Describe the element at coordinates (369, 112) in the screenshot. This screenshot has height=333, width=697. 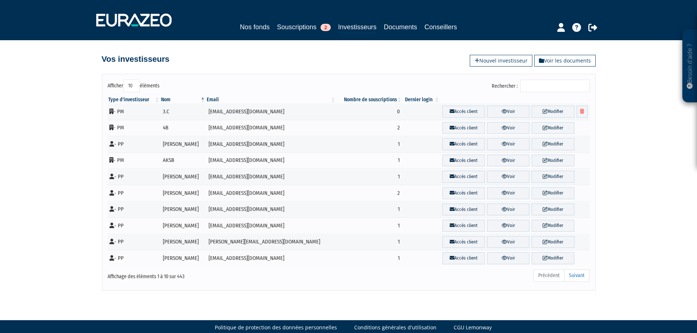
I see `td: 0` at that location.